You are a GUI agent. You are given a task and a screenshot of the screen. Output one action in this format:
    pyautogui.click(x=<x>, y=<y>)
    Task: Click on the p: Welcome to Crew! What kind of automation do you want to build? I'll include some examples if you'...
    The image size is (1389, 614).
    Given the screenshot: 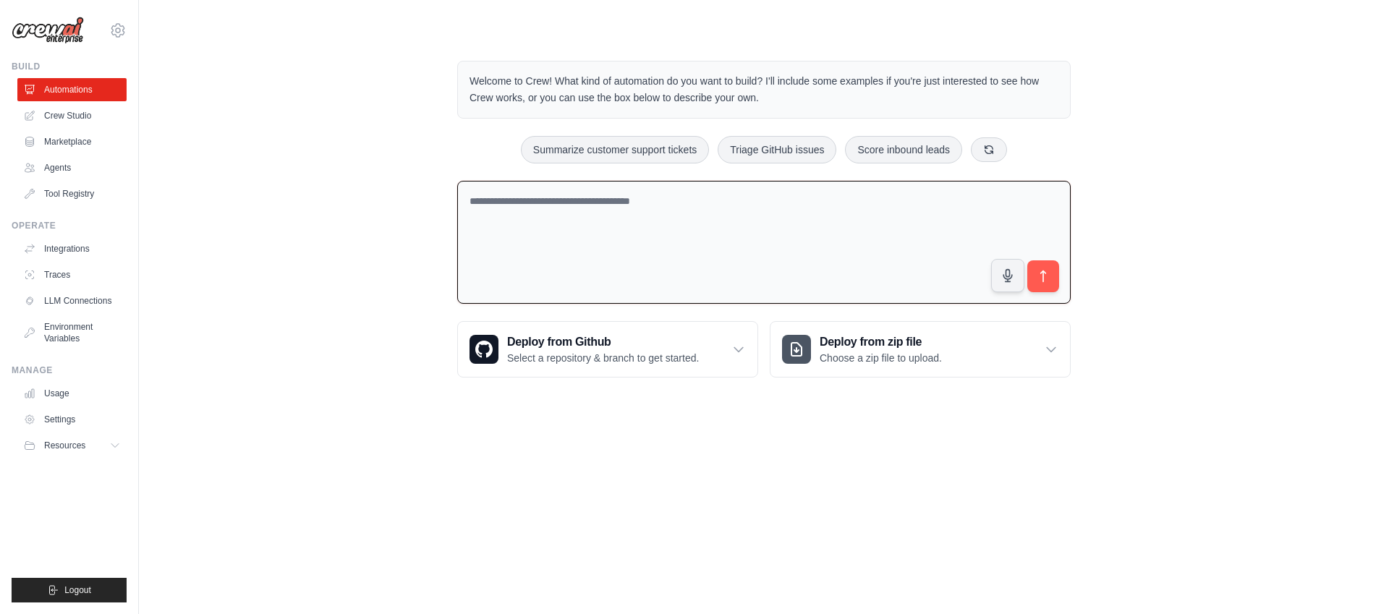 What is the action you would take?
    pyautogui.click(x=764, y=90)
    